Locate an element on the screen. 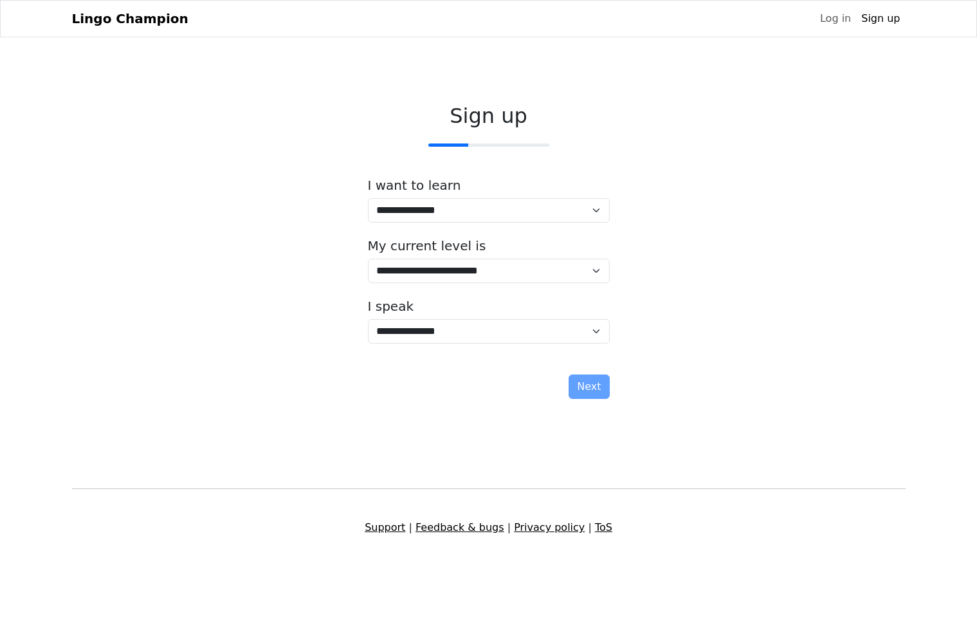  a: Sign up is located at coordinates (880, 19).